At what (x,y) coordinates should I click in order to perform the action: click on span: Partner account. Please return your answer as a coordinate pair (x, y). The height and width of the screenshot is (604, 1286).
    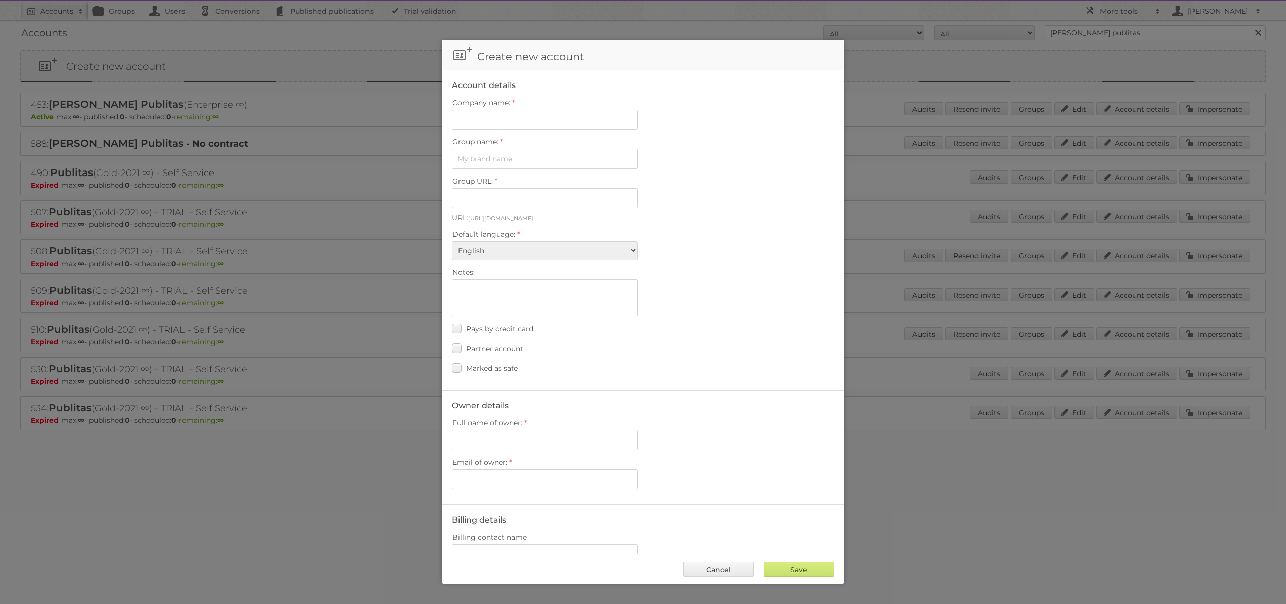
    Looking at the image, I should click on (495, 348).